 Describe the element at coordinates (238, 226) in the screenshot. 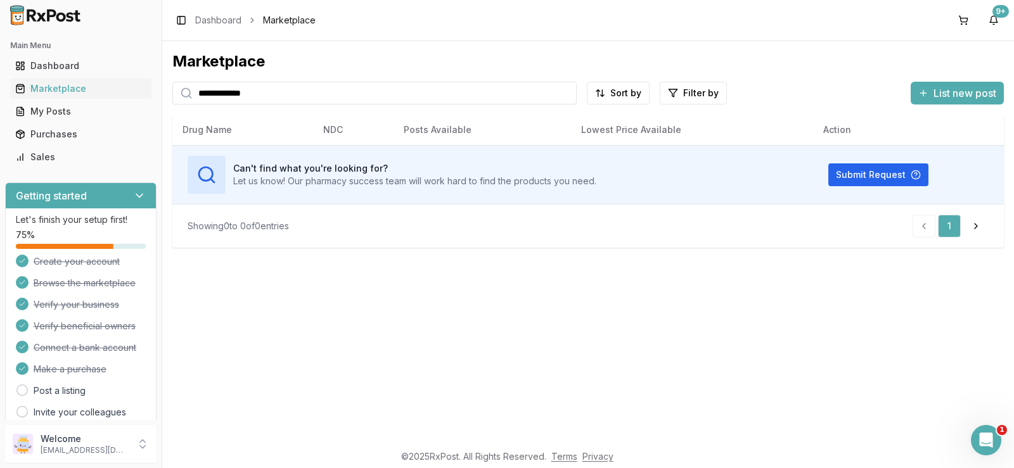

I see `div: Showing 0 to 0 of 0 entries` at that location.